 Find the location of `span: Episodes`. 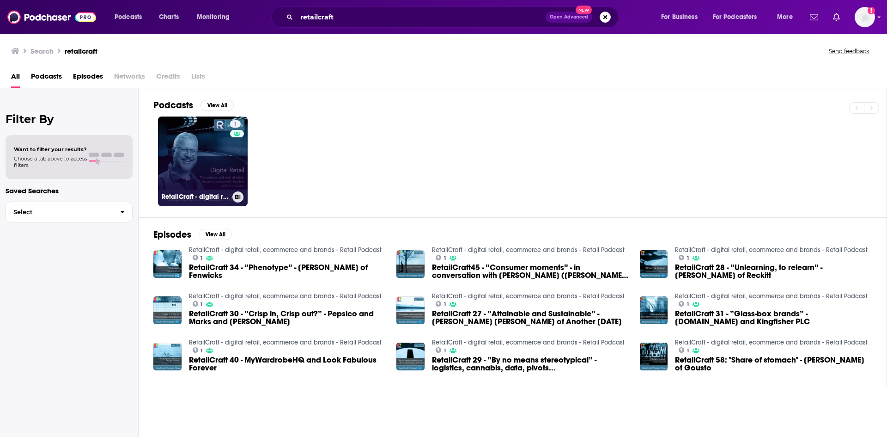

span: Episodes is located at coordinates (88, 78).